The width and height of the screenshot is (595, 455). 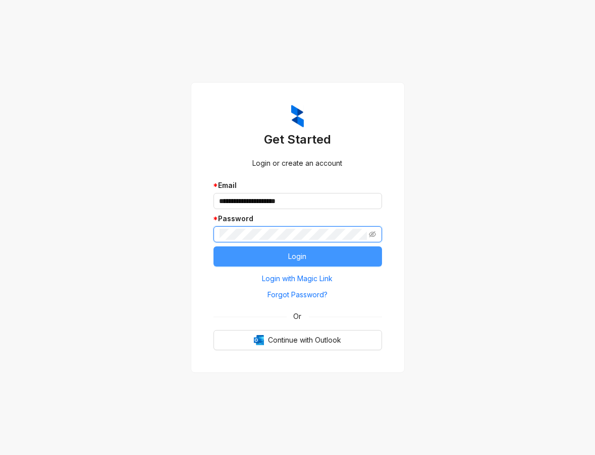 What do you see at coordinates (298, 279) in the screenshot?
I see `span: Login with Magic Link` at bounding box center [298, 279].